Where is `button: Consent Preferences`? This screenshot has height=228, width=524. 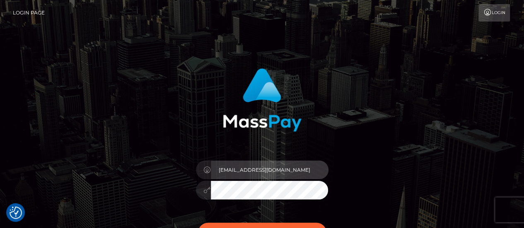
button: Consent Preferences is located at coordinates (16, 213).